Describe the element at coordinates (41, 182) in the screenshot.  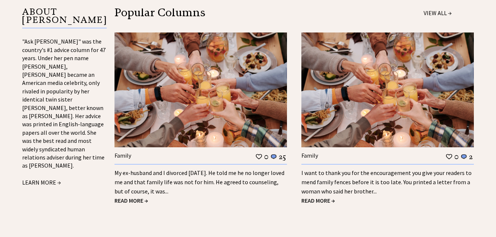
I see `a: LEARN MORE →` at that location.